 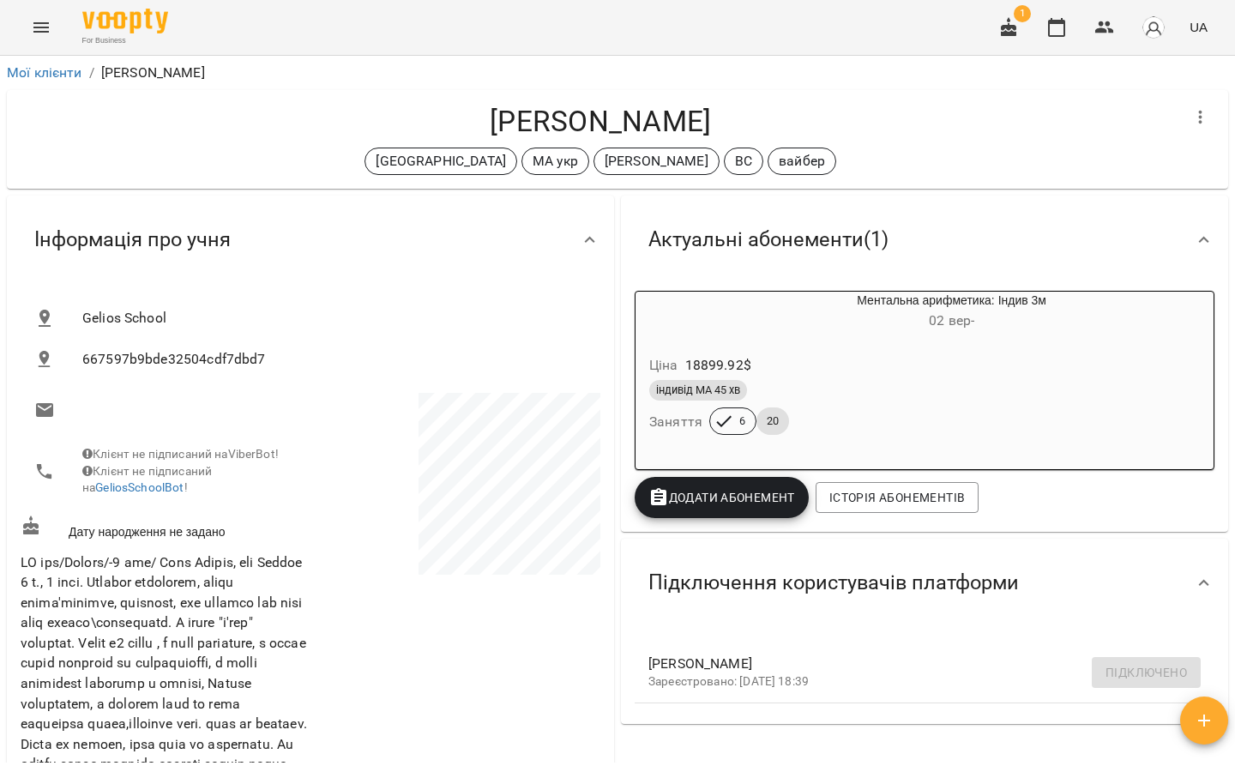 What do you see at coordinates (132, 239) in the screenshot?
I see `span: Інформація про учня` at bounding box center [132, 239].